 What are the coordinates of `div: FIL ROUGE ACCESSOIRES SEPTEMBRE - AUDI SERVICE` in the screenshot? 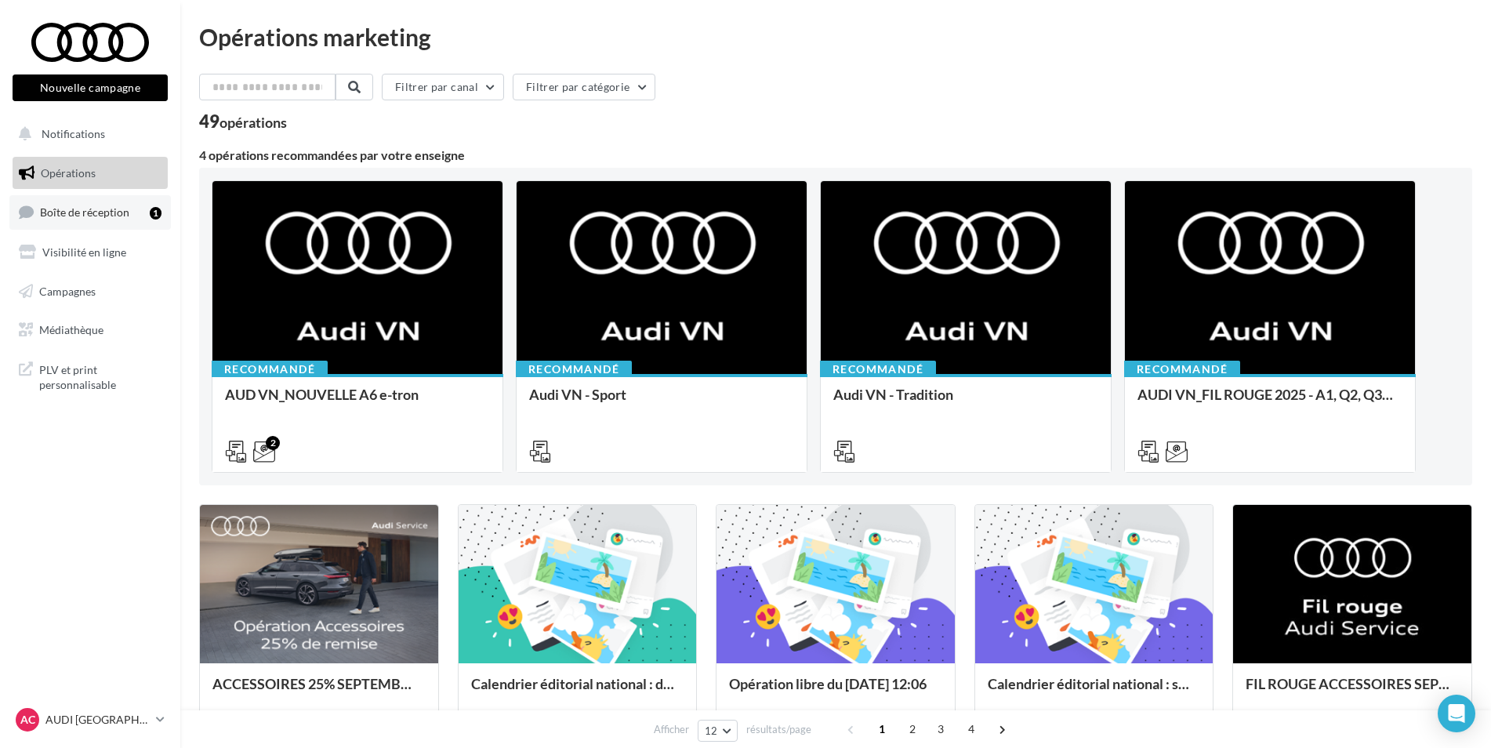 It's located at (1352, 691).